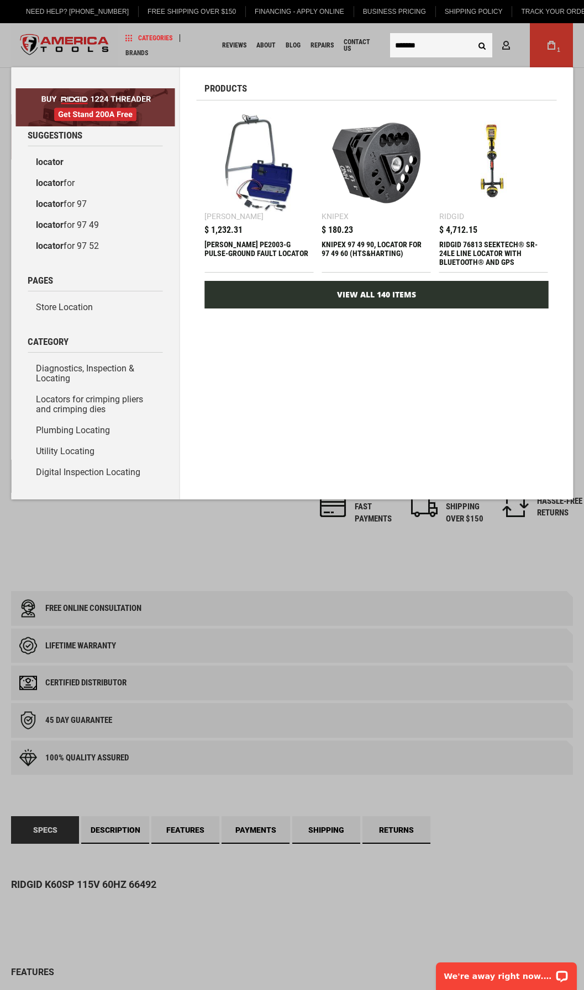  Describe the element at coordinates (95, 107) in the screenshot. I see `img: BOGO: Buy RIDGID® 1224 Threader, Get Stand 200A Free!` at that location.